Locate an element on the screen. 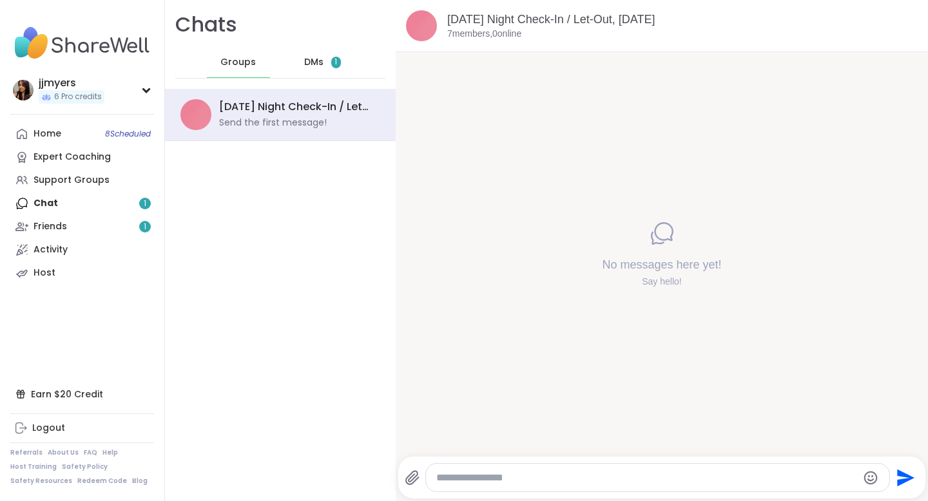 Image resolution: width=928 pixels, height=501 pixels. a: Activity is located at coordinates (82, 250).